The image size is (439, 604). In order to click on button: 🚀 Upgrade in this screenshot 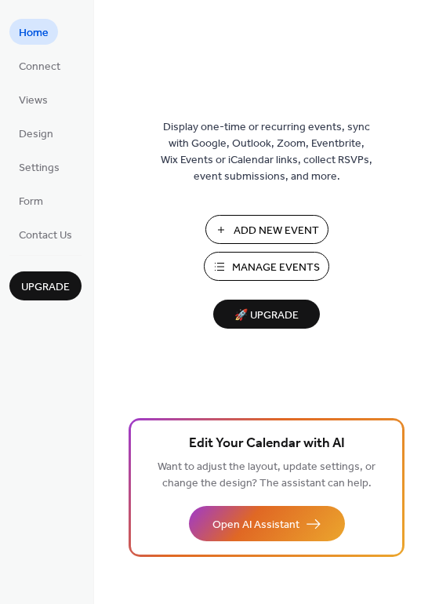, I will do `click(267, 314)`.